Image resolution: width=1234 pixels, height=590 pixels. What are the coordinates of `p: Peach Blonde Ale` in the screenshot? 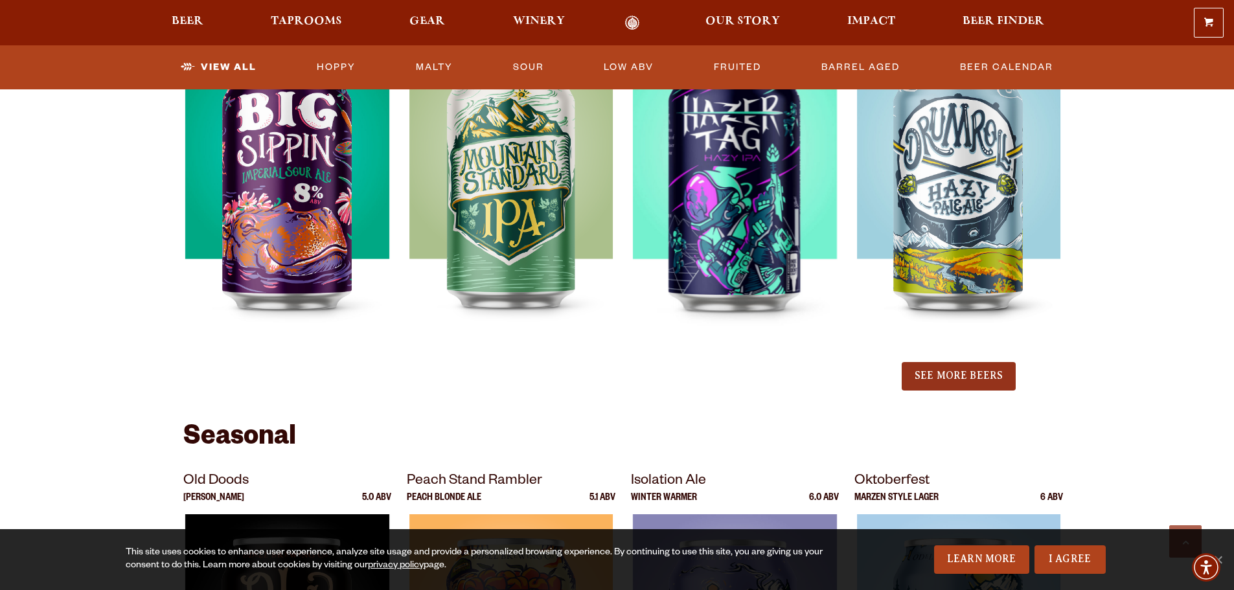 It's located at (444, 504).